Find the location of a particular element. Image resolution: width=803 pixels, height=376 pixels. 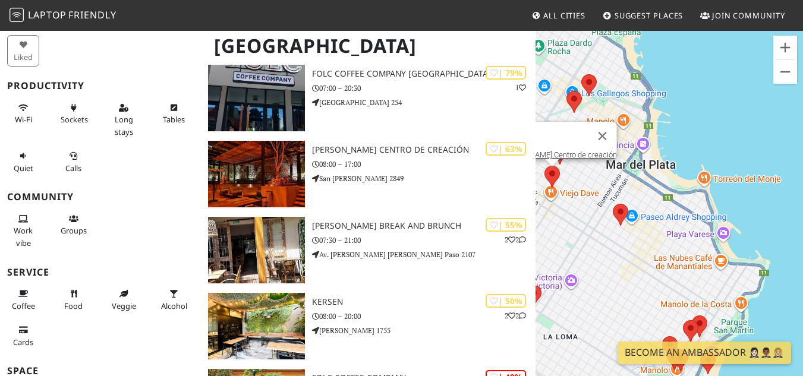

div: | 55% is located at coordinates (506, 225).